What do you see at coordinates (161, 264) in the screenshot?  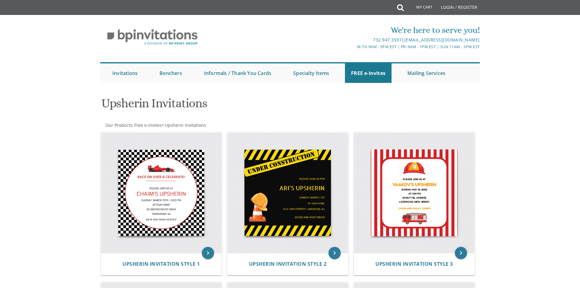 I see `a: Upsherin Invitation Style 1` at bounding box center [161, 264].